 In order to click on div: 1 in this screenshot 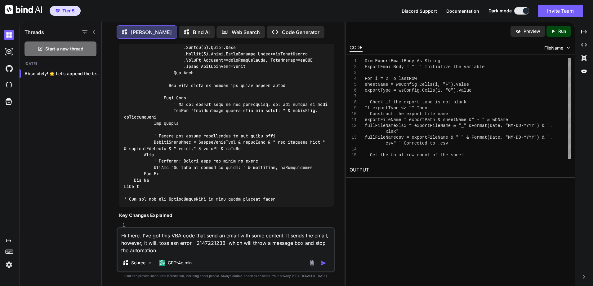, I will do `click(353, 61)`.